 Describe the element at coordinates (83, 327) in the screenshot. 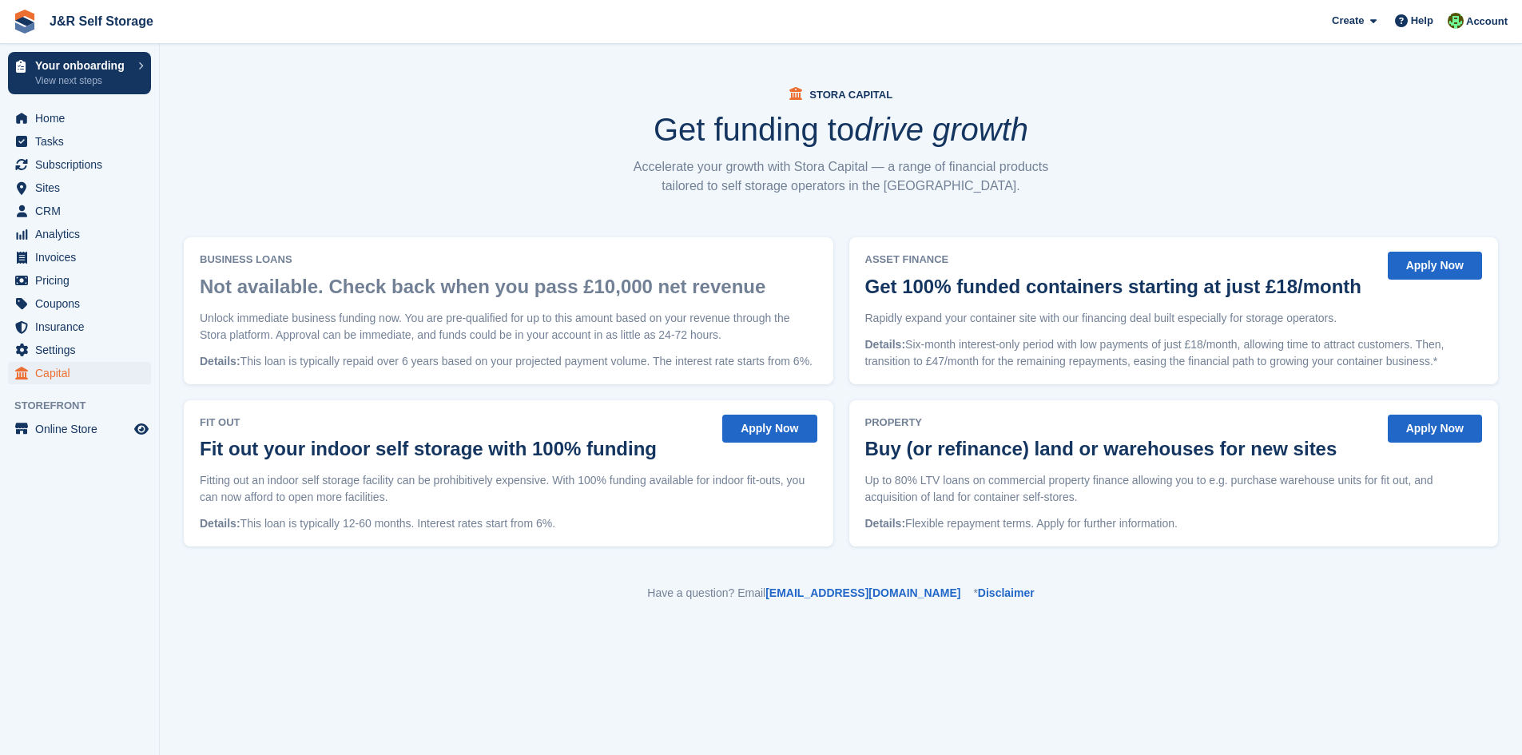

I see `span: Insurance` at that location.